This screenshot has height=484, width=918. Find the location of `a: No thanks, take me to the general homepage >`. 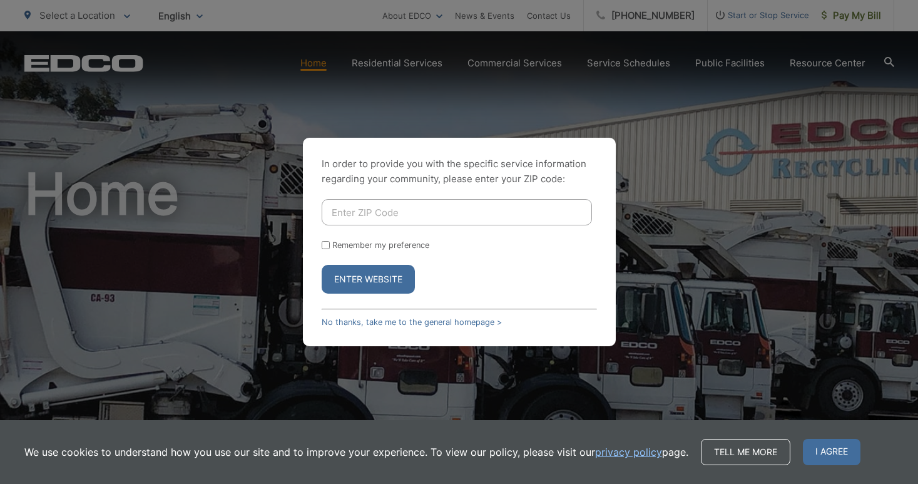

a: No thanks, take me to the general homepage > is located at coordinates (412, 322).